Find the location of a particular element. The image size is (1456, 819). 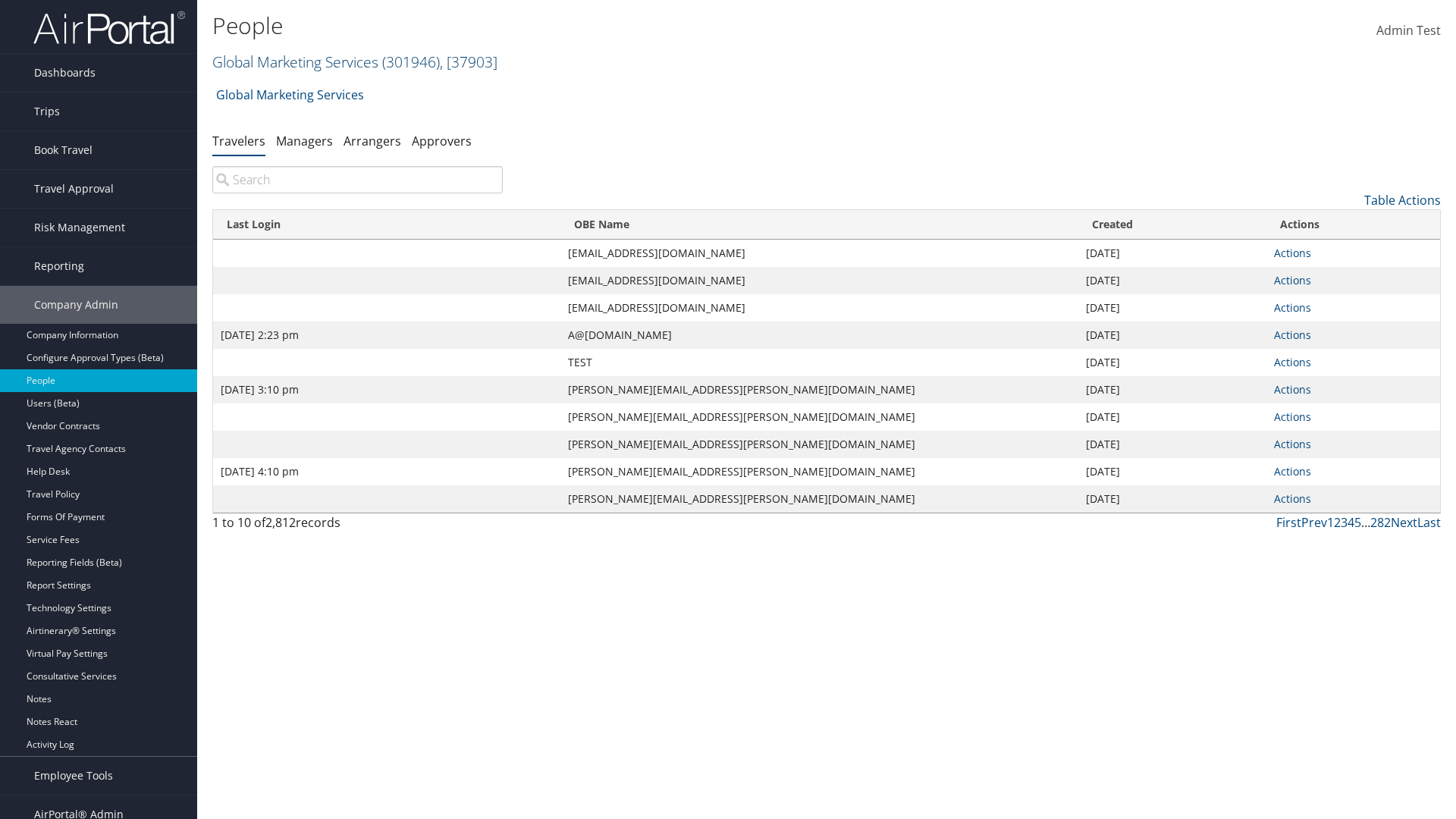

td: TEST is located at coordinates (820, 363).